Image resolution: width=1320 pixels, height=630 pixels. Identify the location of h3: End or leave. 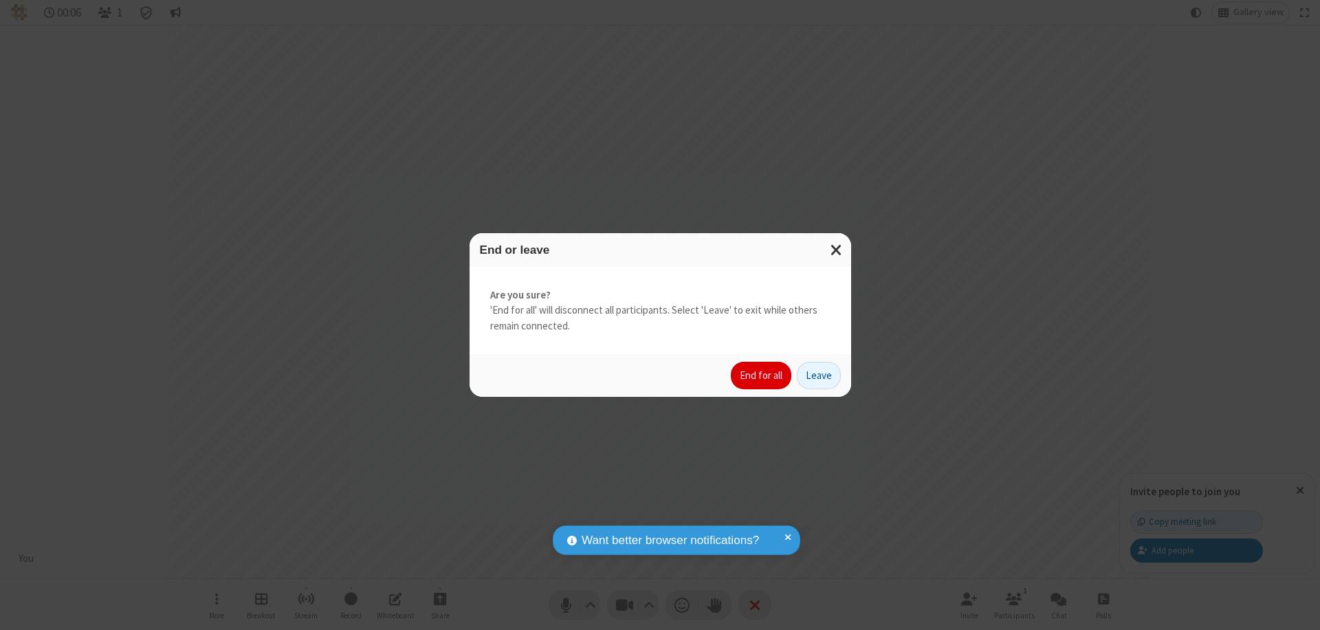
(660, 250).